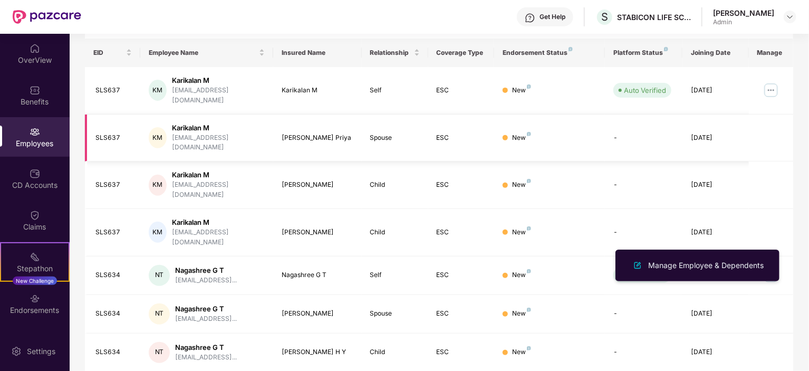  What do you see at coordinates (317, 53) in the screenshot?
I see `th: Insured Name` at bounding box center [317, 53].